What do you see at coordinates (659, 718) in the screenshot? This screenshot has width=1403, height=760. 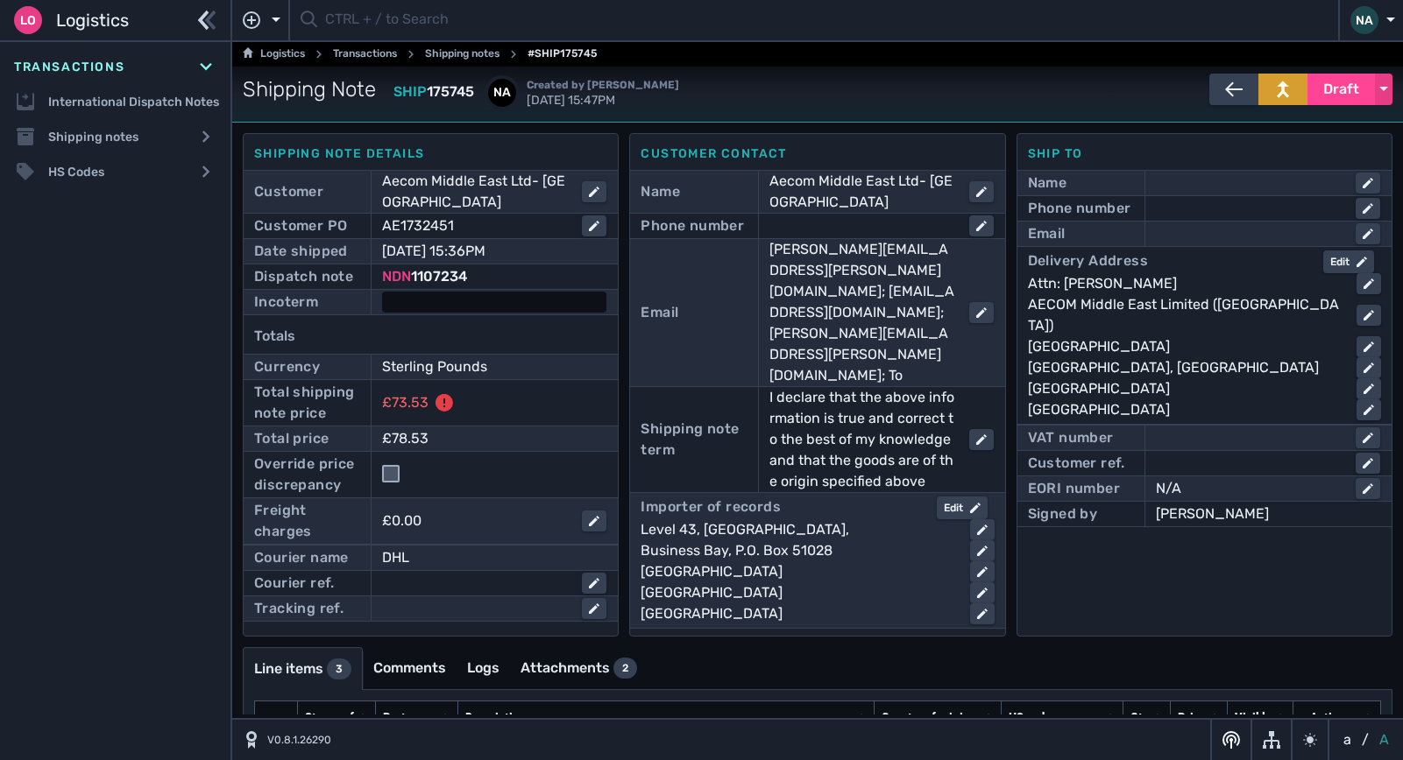 I see `div: Description` at bounding box center [659, 718].